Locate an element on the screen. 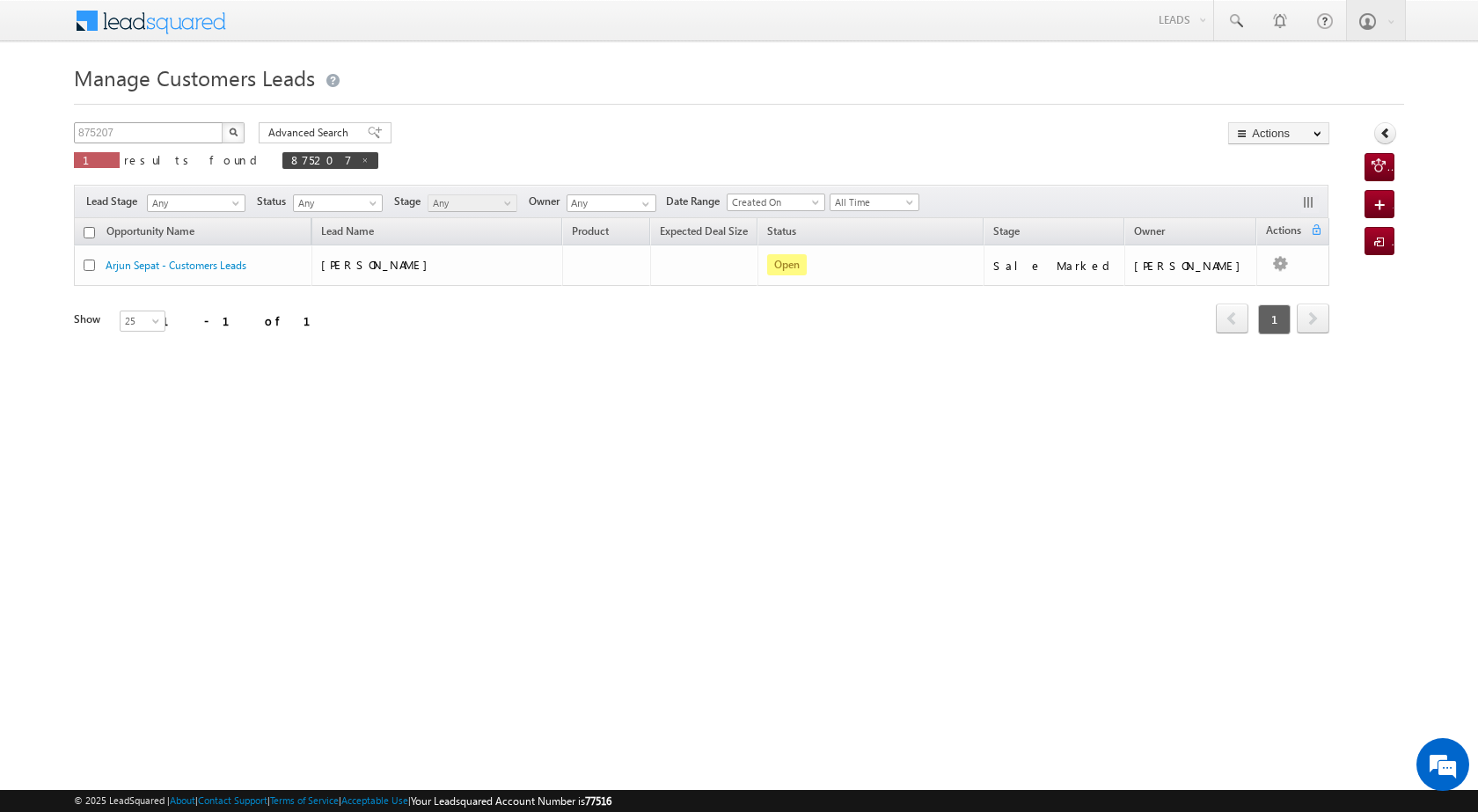  span: All Time is located at coordinates (872, 202).